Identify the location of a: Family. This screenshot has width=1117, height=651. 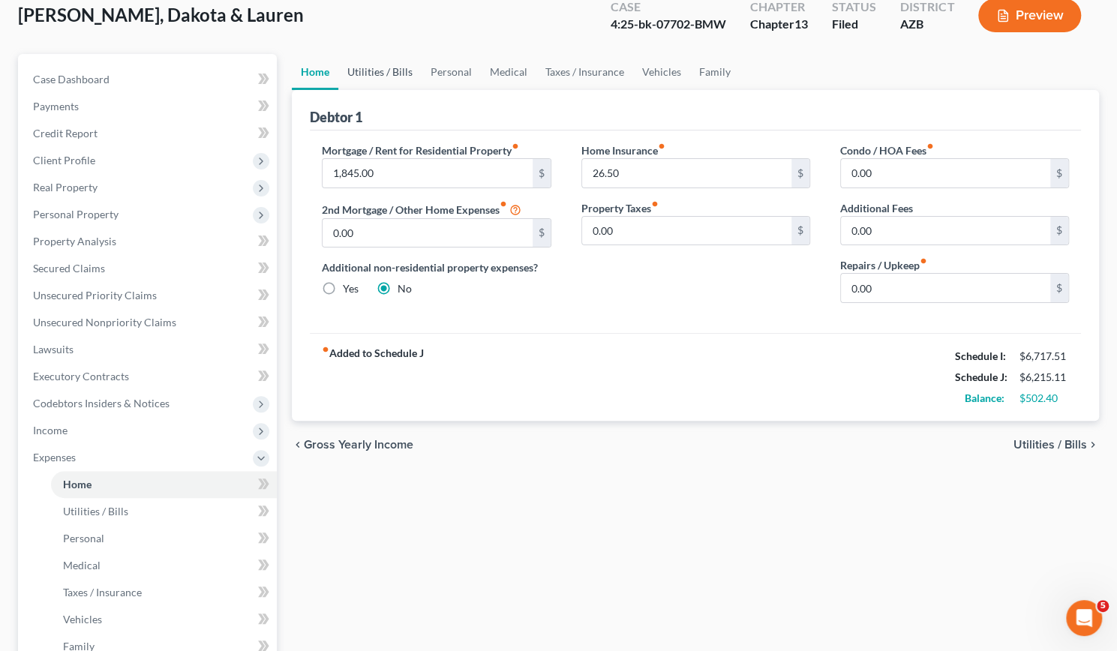
(715, 72).